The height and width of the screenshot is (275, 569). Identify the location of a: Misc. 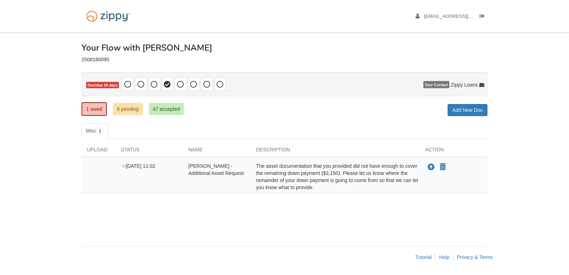
(95, 131).